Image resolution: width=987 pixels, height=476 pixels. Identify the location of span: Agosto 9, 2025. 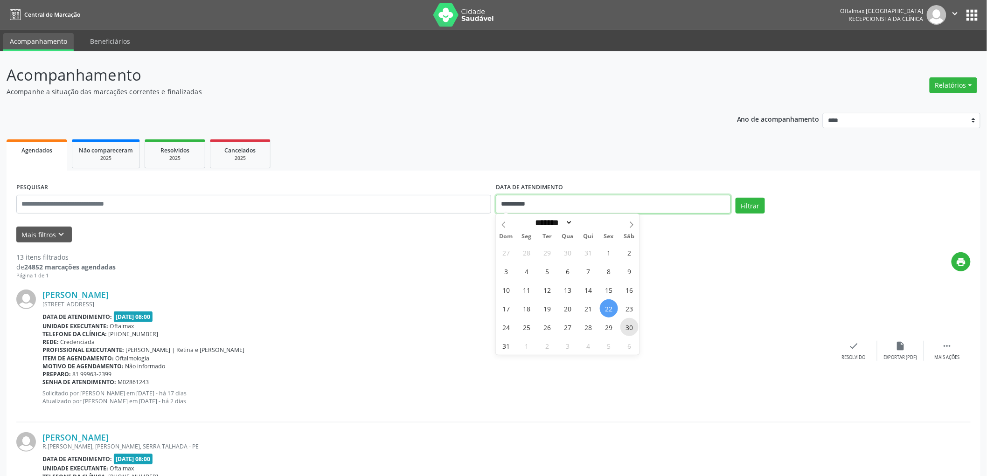
(629, 271).